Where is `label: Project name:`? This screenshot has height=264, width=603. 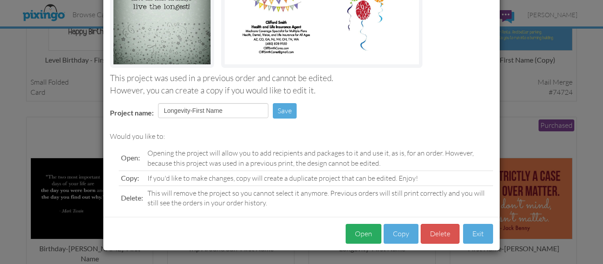 label: Project name: is located at coordinates (132, 113).